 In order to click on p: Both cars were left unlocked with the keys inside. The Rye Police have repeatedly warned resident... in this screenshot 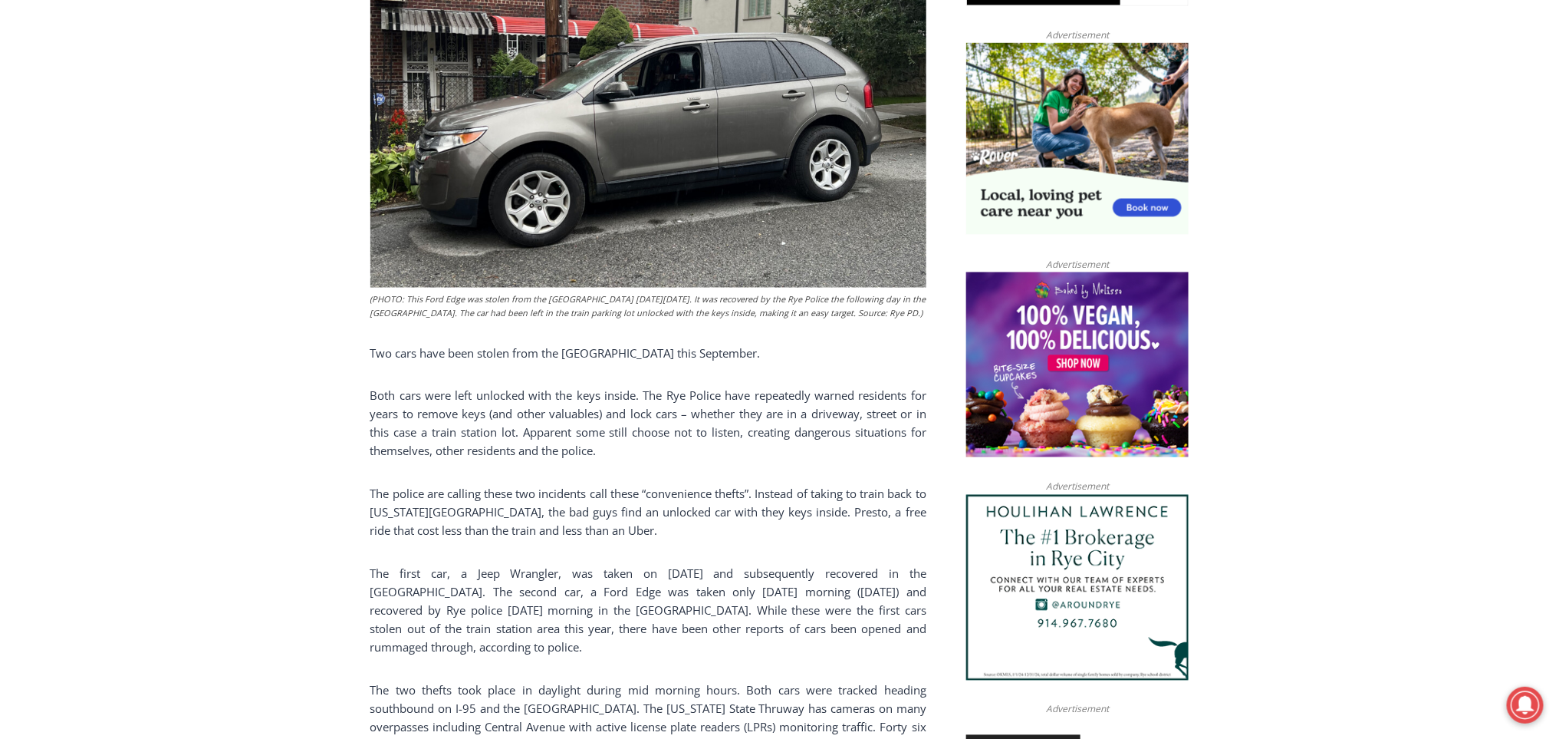, I will do `click(648, 423)`.